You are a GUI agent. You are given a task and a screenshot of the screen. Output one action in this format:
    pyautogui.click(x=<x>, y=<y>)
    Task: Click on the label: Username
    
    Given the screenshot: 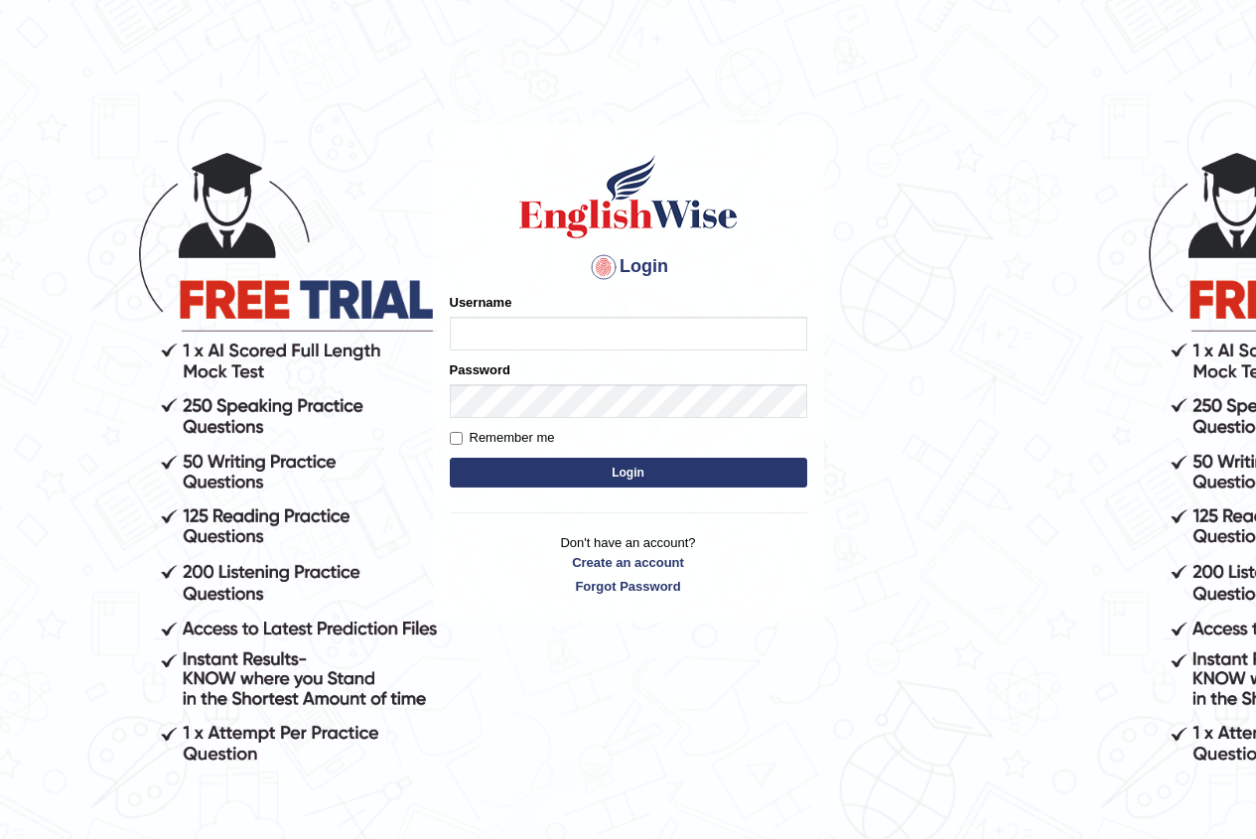 What is the action you would take?
    pyautogui.click(x=481, y=302)
    